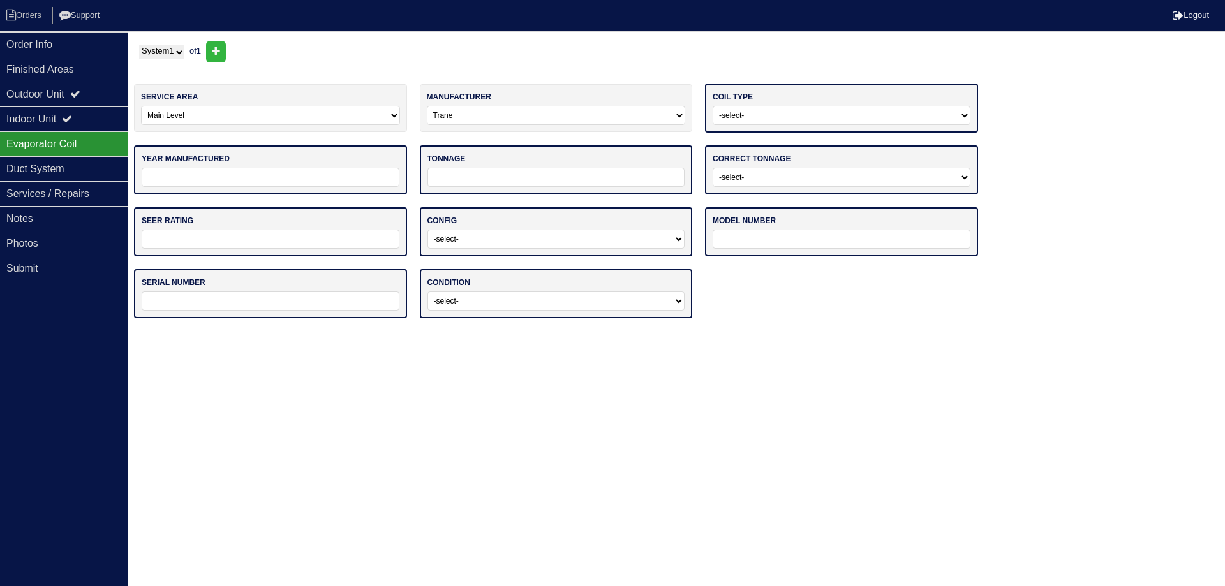 This screenshot has height=586, width=1225. I want to click on div: of 1, so click(679, 52).